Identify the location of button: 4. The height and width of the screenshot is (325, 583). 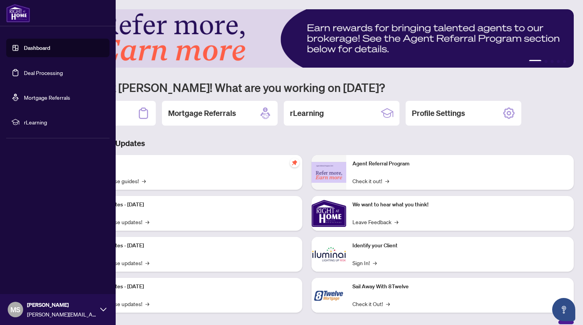
(559, 61).